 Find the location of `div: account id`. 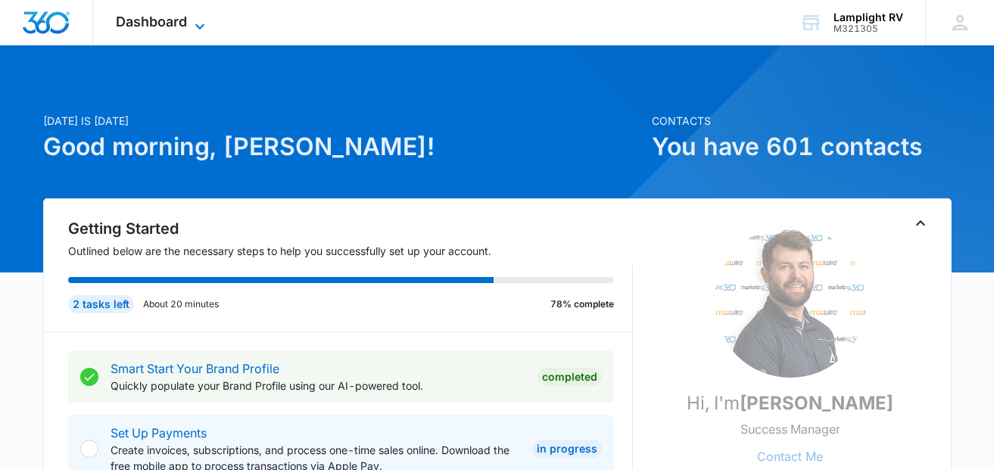

div: account id is located at coordinates (868, 29).